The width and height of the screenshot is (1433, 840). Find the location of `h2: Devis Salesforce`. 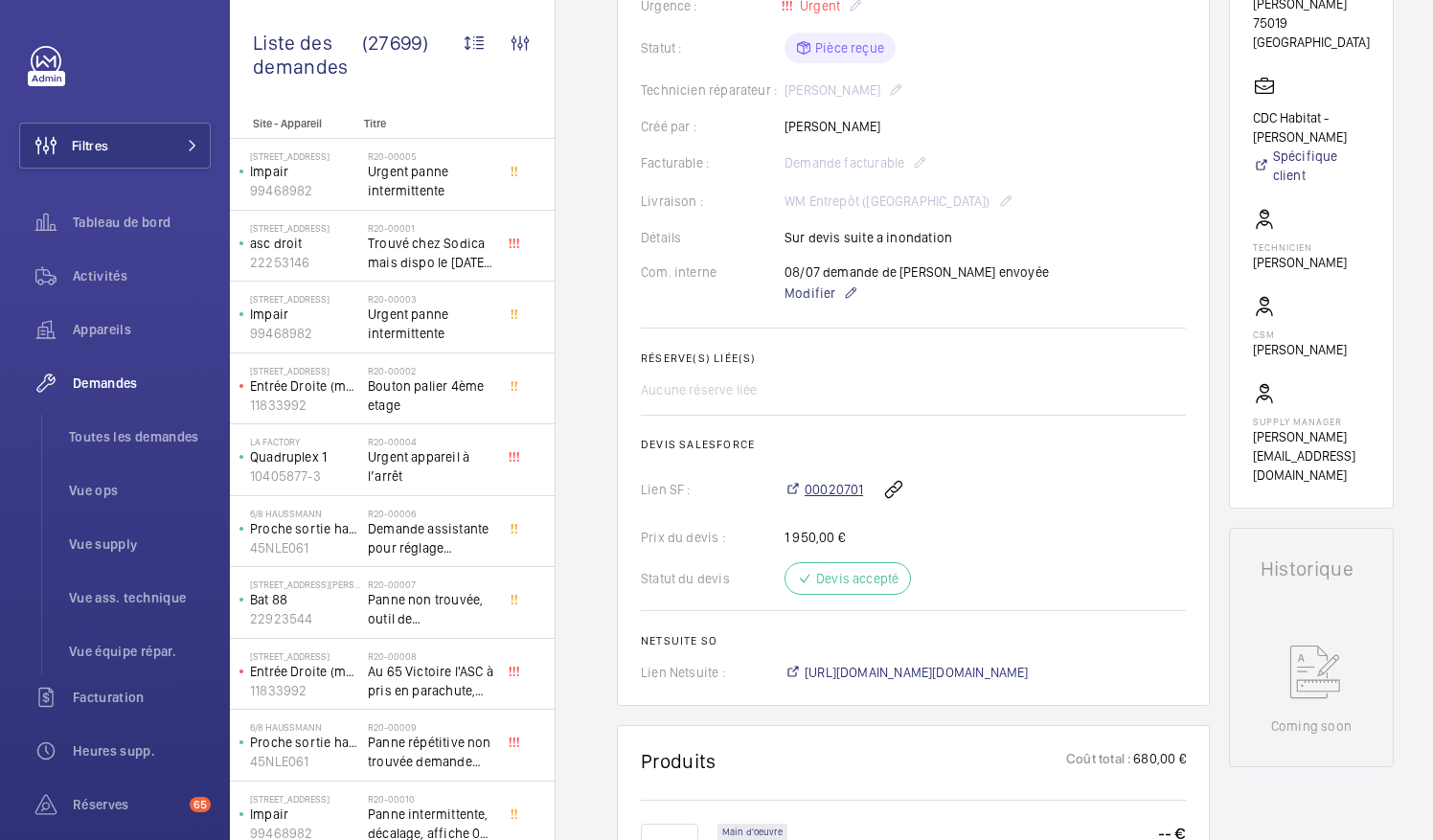

h2: Devis Salesforce is located at coordinates (913, 444).